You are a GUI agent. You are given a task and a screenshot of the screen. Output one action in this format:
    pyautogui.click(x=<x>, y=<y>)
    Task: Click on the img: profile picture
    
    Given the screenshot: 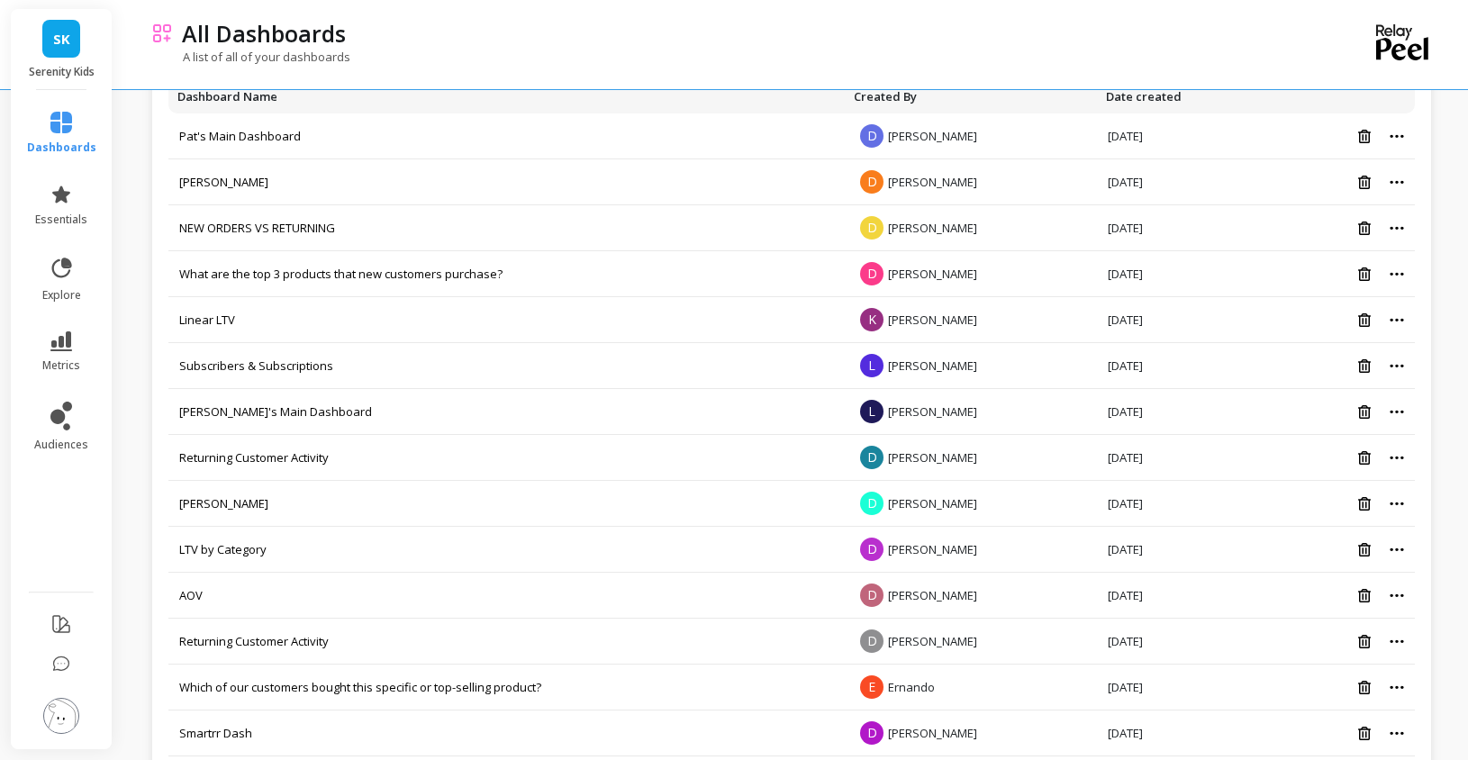 What is the action you would take?
    pyautogui.click(x=61, y=716)
    